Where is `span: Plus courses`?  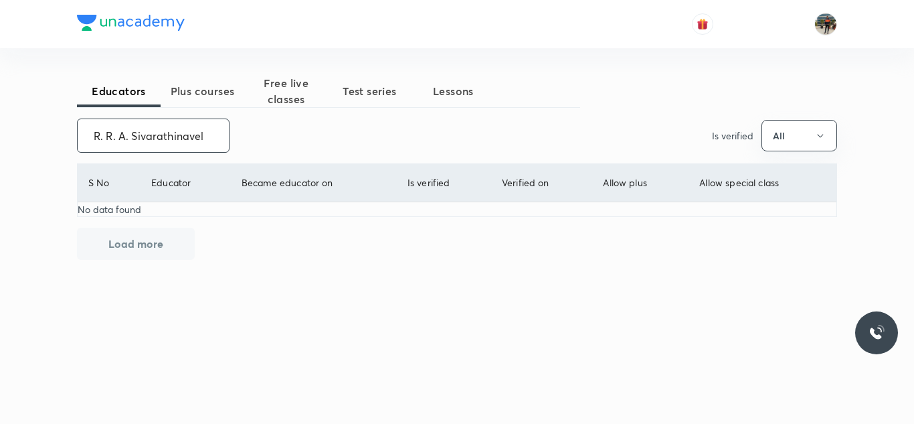 span: Plus courses is located at coordinates (202, 91).